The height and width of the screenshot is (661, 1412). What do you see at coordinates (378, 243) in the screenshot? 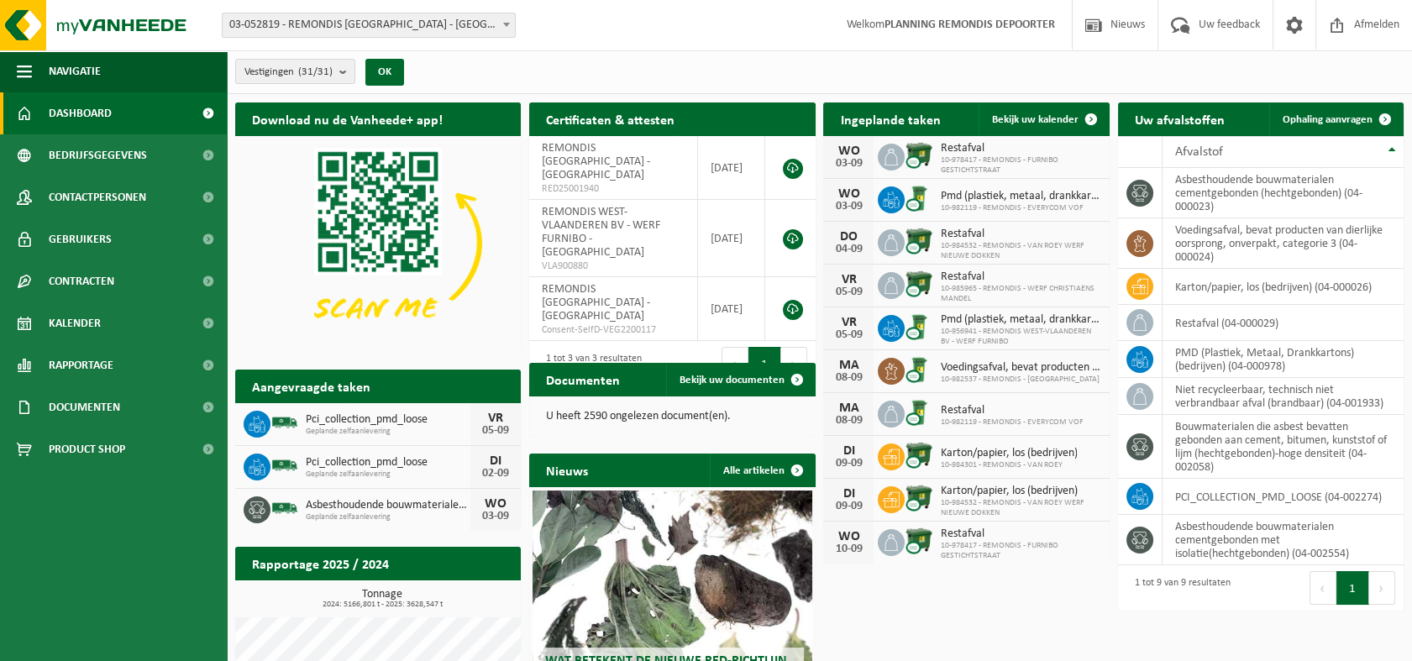
I see `img: Download de VHEPlus App` at bounding box center [378, 243].